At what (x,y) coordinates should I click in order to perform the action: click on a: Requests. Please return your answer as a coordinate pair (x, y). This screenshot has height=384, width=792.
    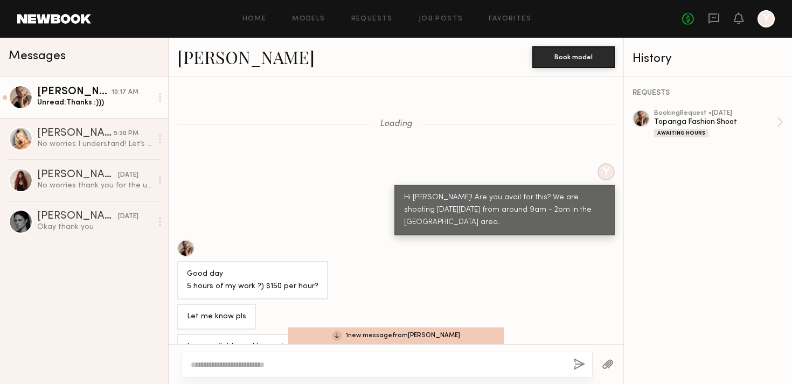
    Looking at the image, I should click on (372, 19).